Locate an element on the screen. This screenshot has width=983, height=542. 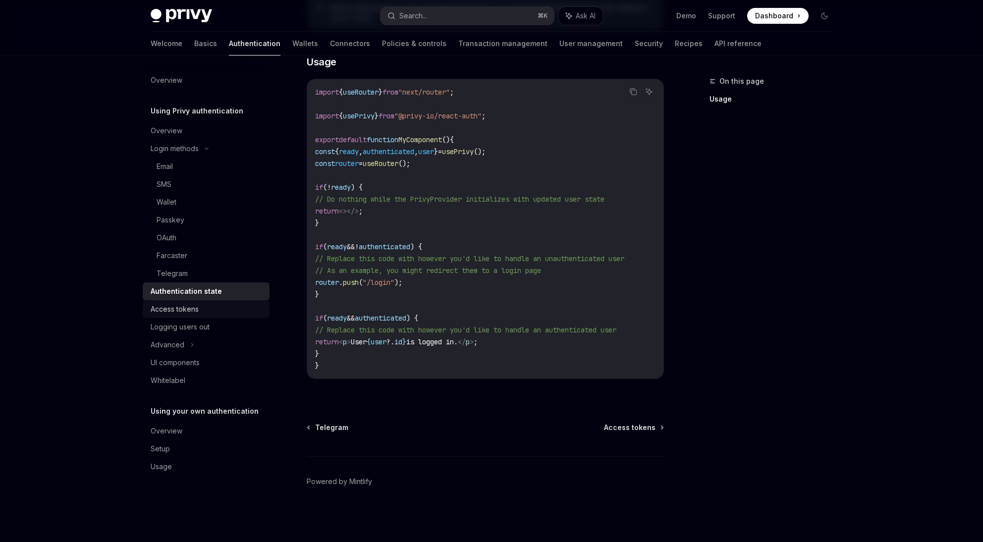
span: "next/router" is located at coordinates (424, 92).